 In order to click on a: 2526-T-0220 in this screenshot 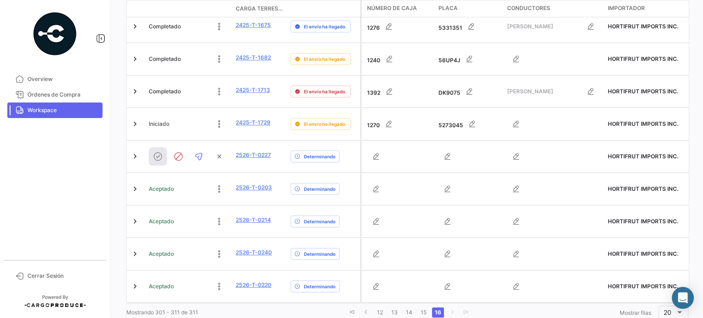, I will do `click(254, 285)`.